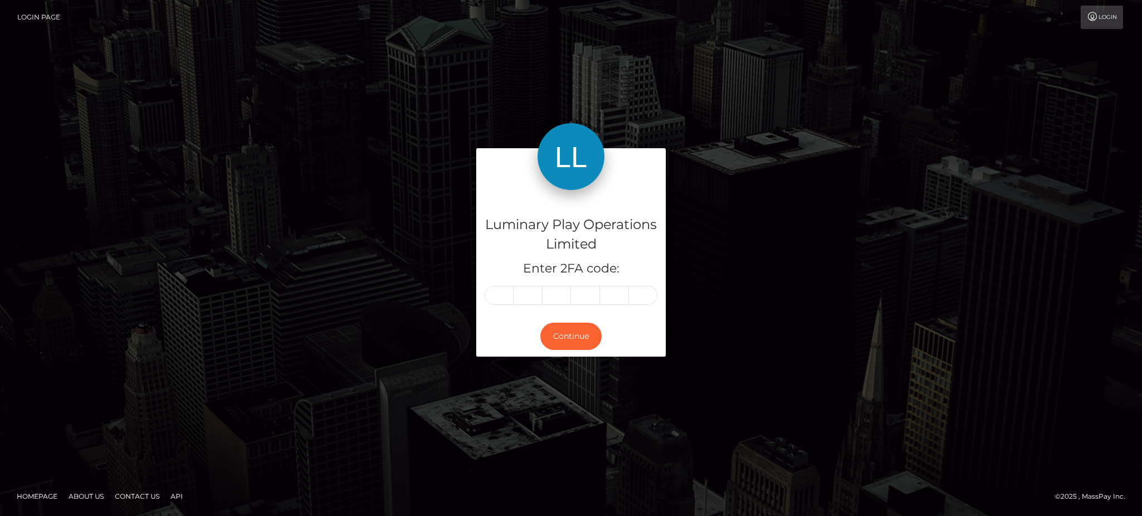 The image size is (1142, 516). I want to click on a: API, so click(177, 496).